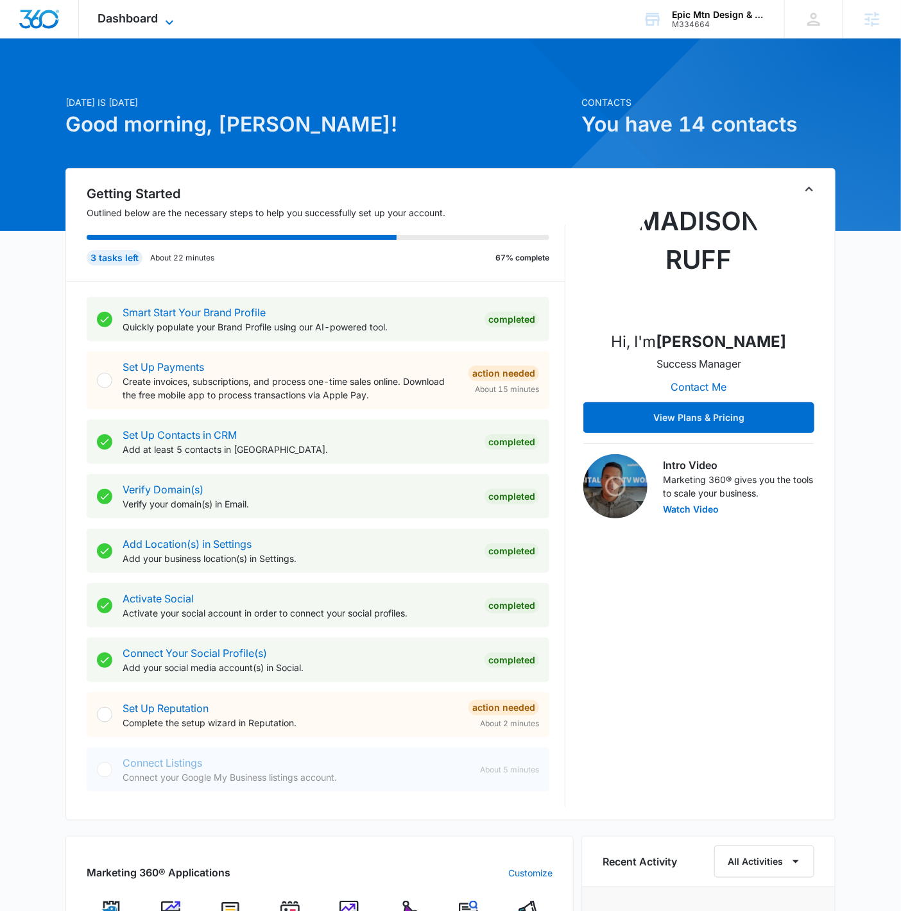  Describe the element at coordinates (509, 770) in the screenshot. I see `span: About 5 minutes` at that location.